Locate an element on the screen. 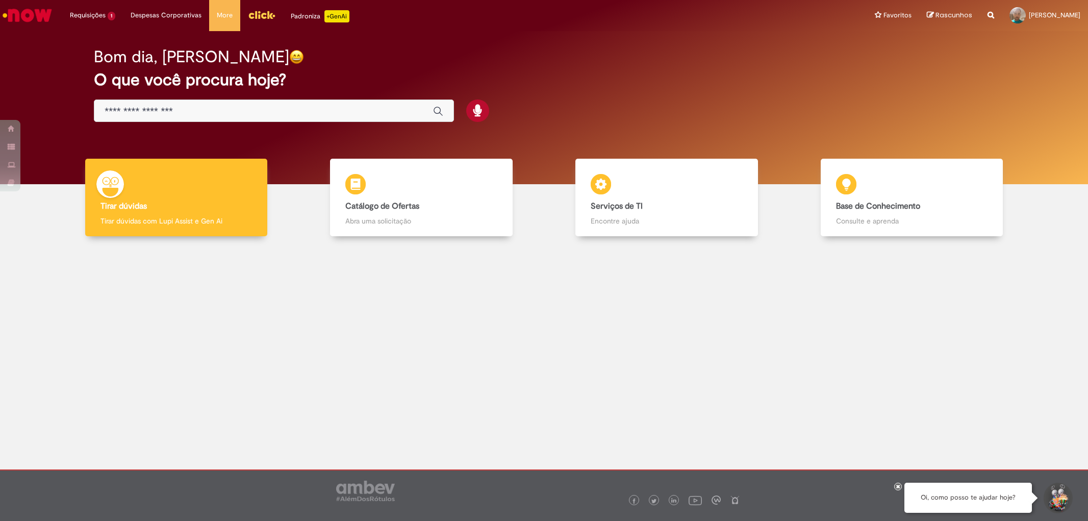 This screenshot has height=521, width=1088. a: Base de Conhecimento Consulte e aprenda is located at coordinates (911, 197).